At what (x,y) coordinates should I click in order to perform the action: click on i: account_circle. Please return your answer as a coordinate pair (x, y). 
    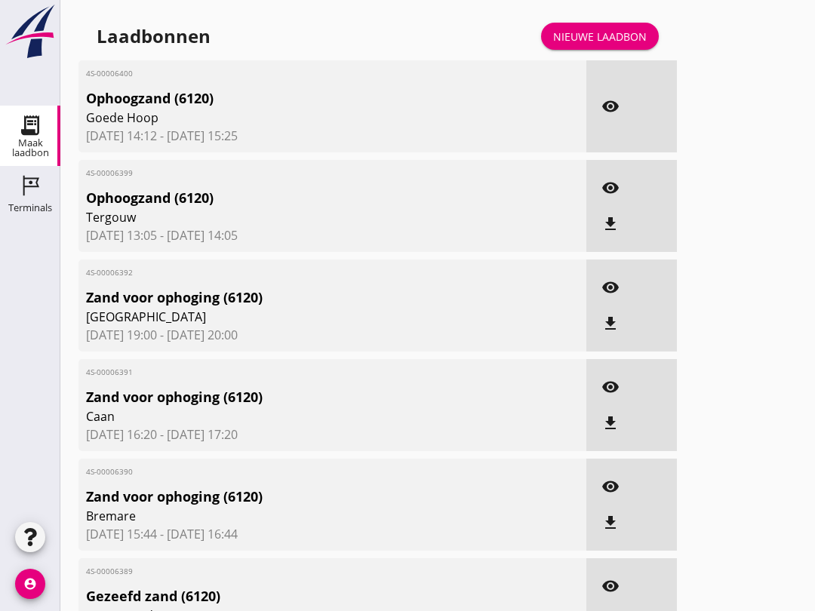
    Looking at the image, I should click on (30, 584).